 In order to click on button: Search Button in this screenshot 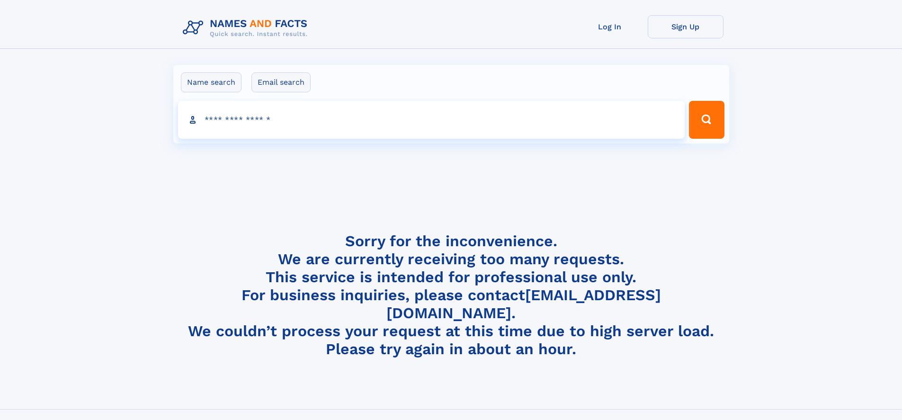, I will do `click(706, 120)`.